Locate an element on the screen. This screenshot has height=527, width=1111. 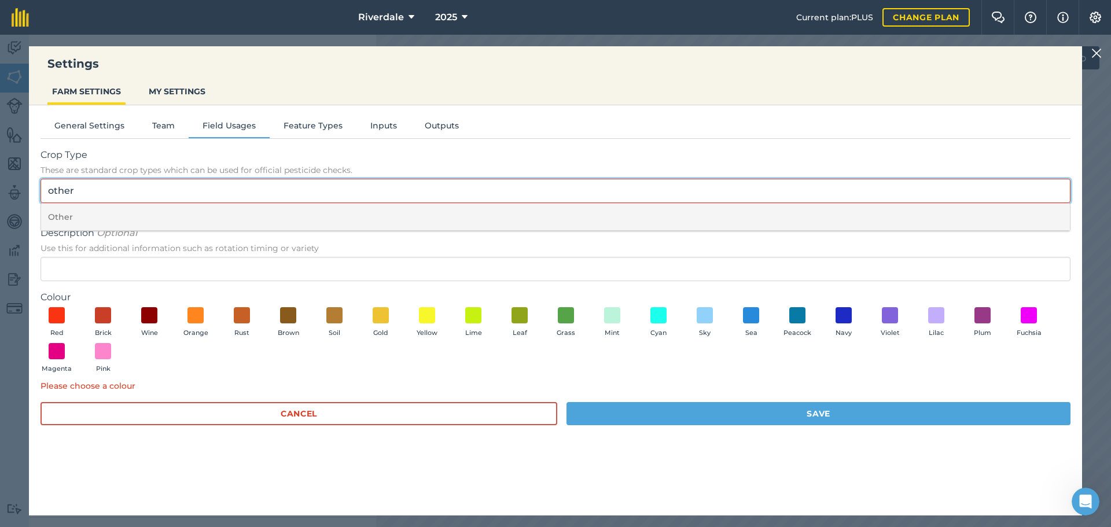
button: Wine is located at coordinates (149, 323).